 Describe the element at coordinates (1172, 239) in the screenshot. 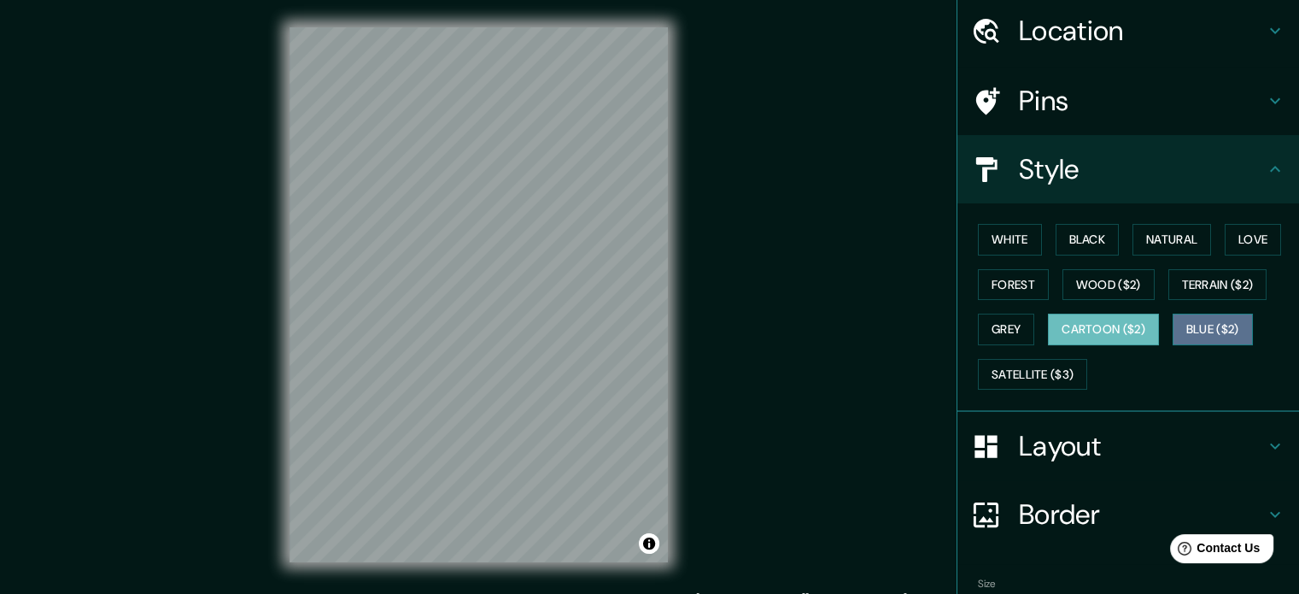

I see `button: Natural` at that location.